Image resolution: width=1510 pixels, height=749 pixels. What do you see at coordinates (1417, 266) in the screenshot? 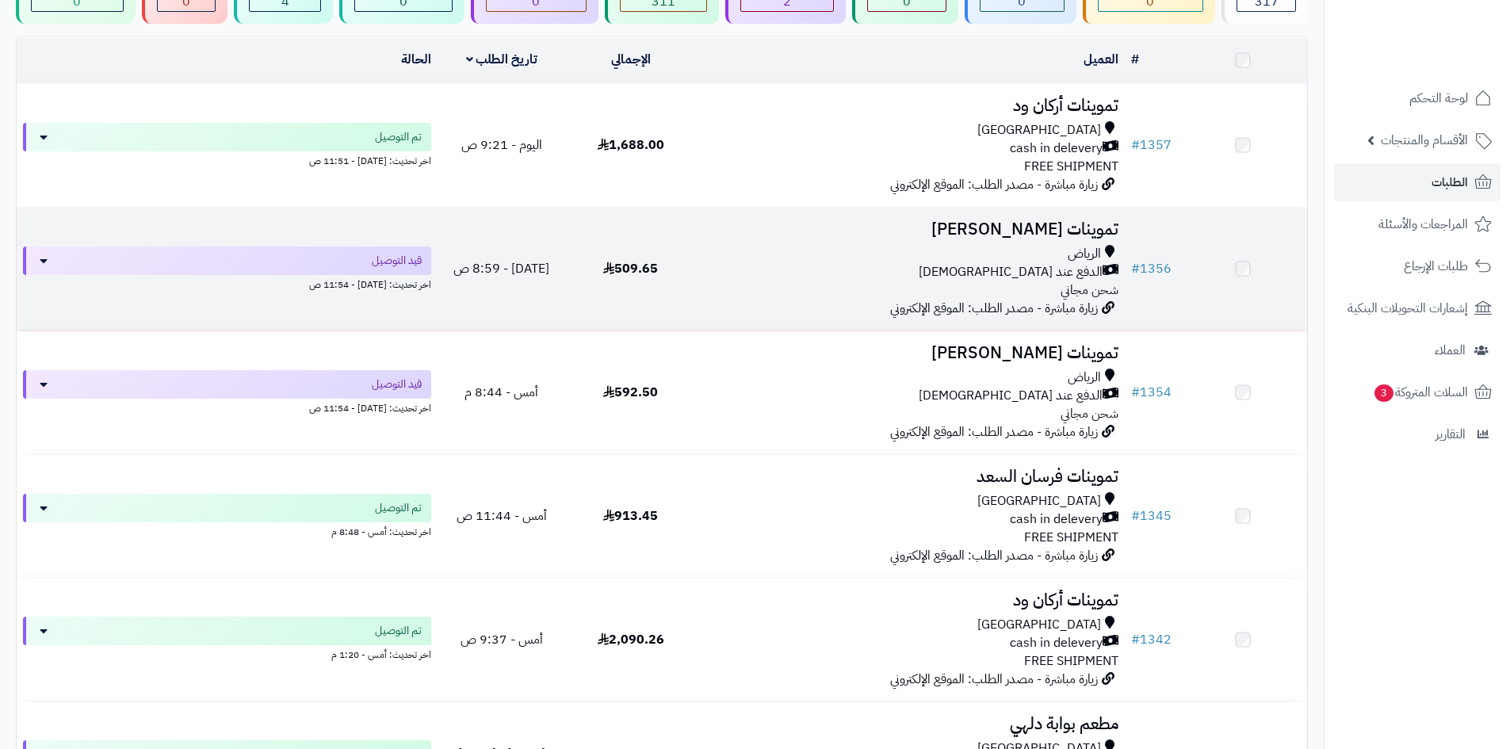
I see `a: طلبات الإرجاع` at bounding box center [1417, 266].